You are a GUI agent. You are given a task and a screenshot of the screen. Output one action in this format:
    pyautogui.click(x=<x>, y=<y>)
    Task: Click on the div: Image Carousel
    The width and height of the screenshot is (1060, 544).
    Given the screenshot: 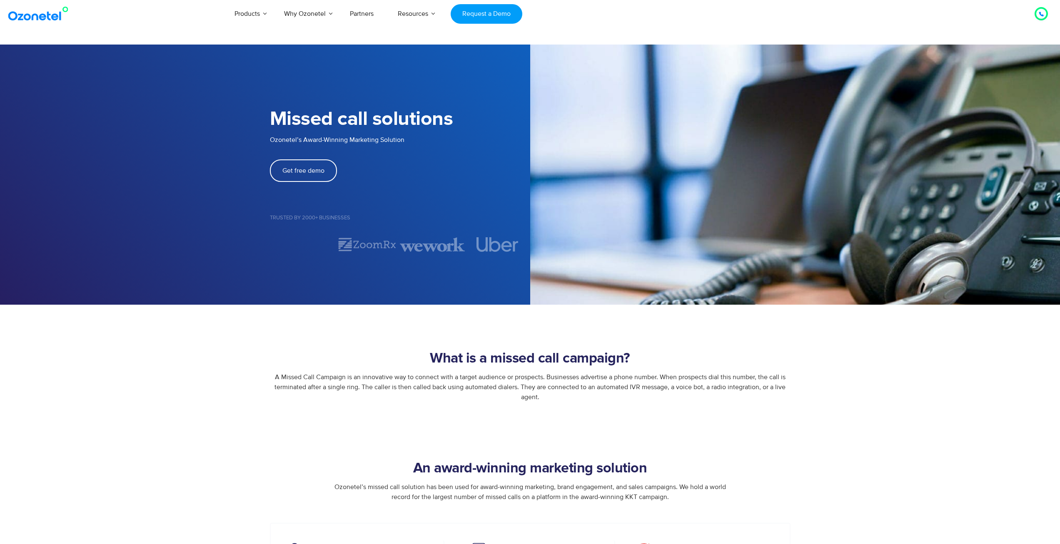 What is the action you would take?
    pyautogui.click(x=400, y=244)
    